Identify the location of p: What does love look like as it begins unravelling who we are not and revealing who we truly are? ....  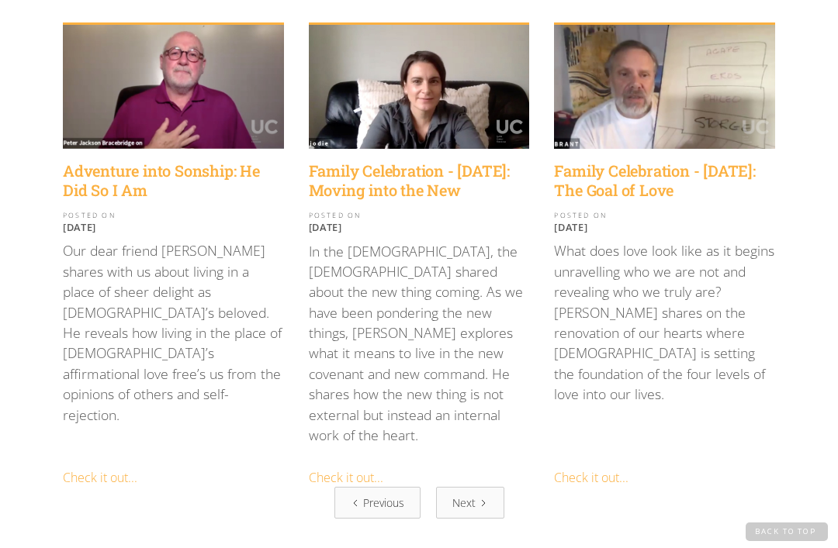
(664, 322).